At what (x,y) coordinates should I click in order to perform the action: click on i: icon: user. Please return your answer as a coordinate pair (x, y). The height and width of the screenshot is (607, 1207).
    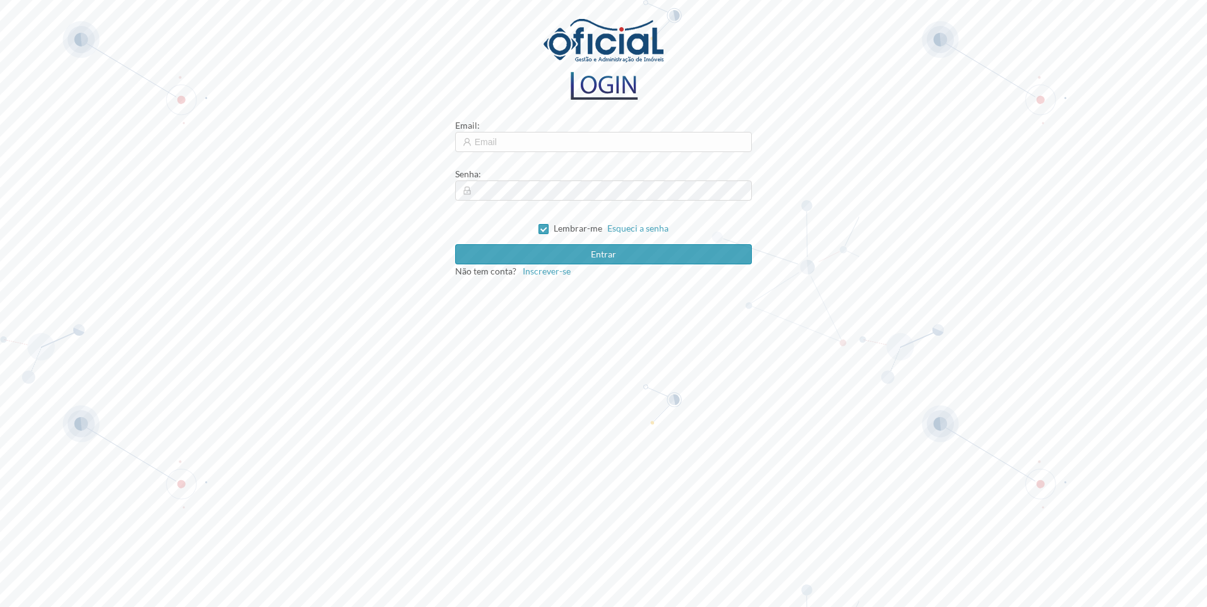
    Looking at the image, I should click on (467, 142).